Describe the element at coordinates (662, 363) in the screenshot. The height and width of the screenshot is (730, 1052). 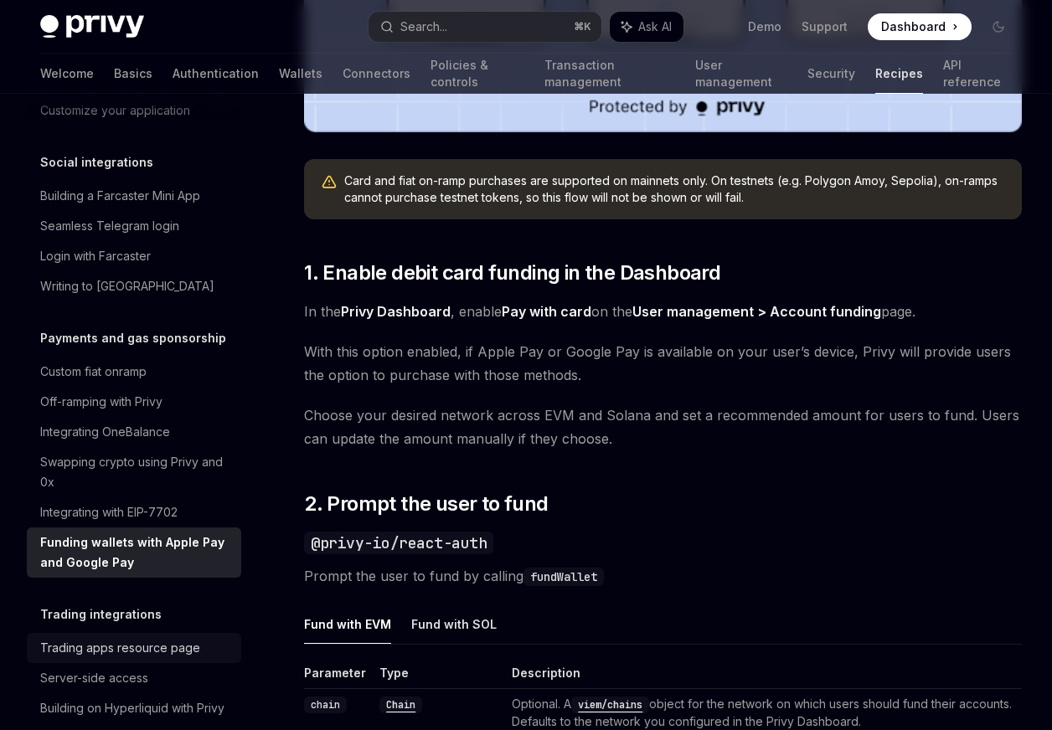
I see `span: With this option enabled, if Apple Pay or Google Pay is available on your user’s device, Privy wi...` at that location.